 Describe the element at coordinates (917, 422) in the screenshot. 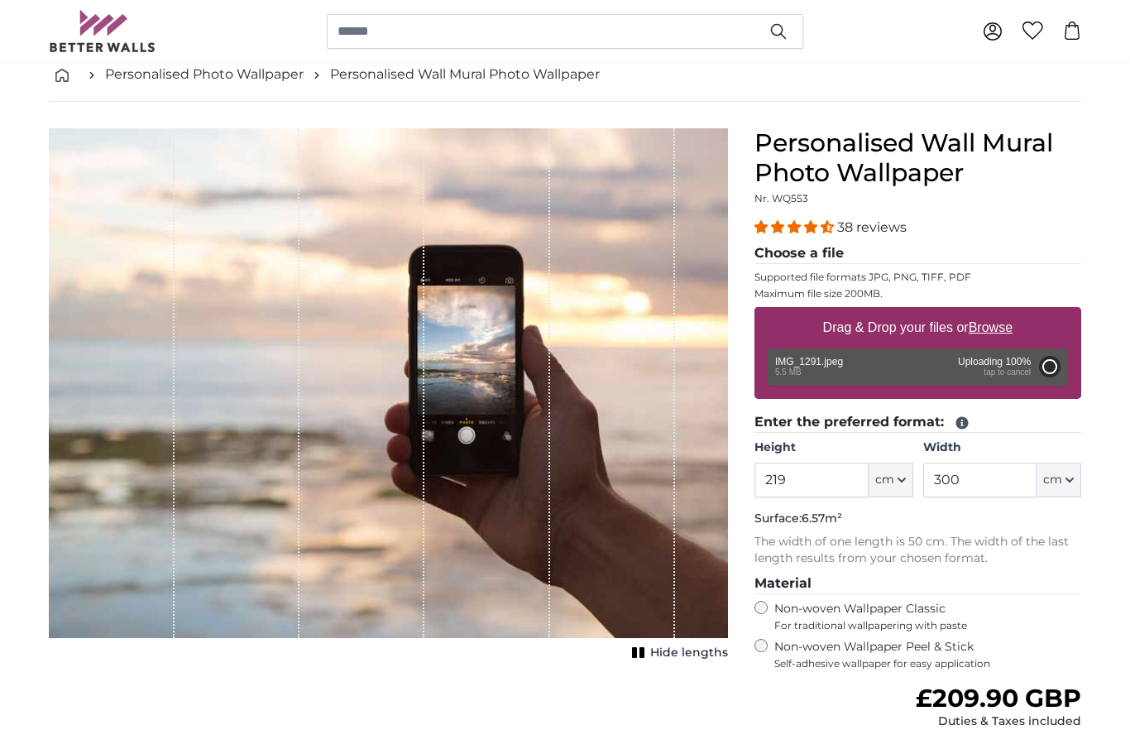

I see `legend: Enter the preferred format:` at that location.